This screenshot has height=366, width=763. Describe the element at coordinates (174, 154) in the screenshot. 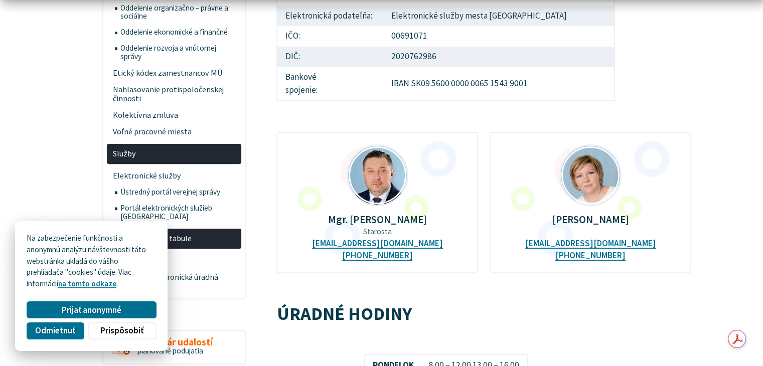

I see `a: Služby` at that location.